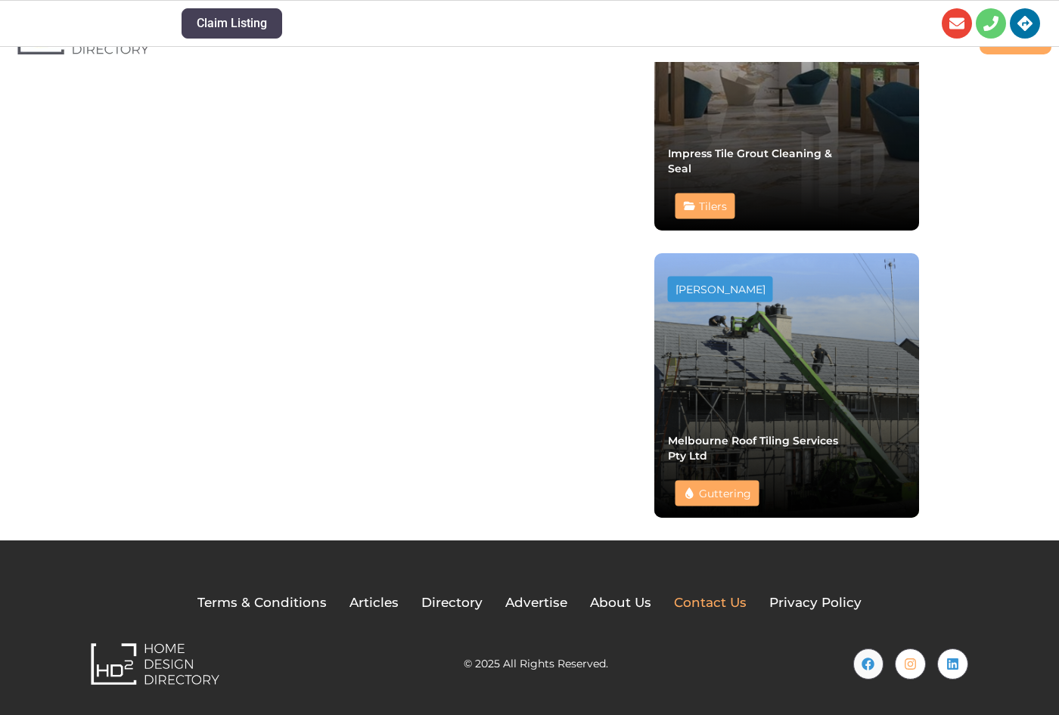 This screenshot has height=715, width=1059. Describe the element at coordinates (815, 604) in the screenshot. I see `a: Privacy Policy` at that location.